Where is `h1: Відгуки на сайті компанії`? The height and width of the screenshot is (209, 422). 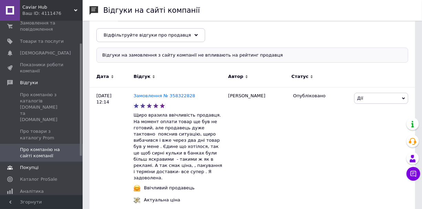
h1: Відгуки на сайті компанії is located at coordinates (151, 10).